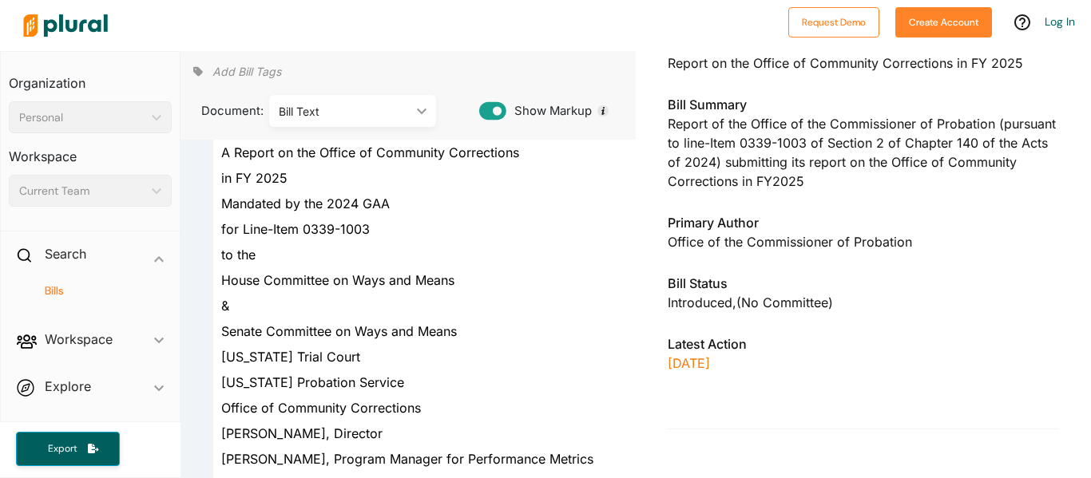 This screenshot has height=478, width=1091. I want to click on span: House Committee on Ways and Means, so click(338, 280).